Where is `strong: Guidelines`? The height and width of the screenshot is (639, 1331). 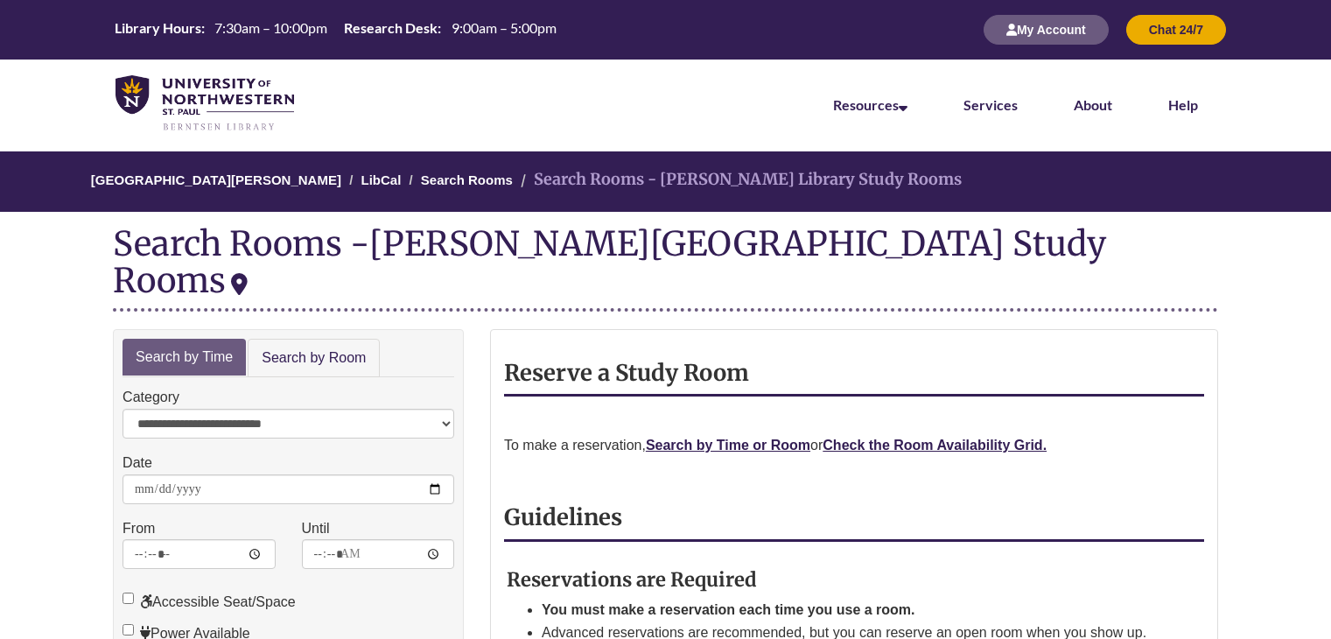
strong: Guidelines is located at coordinates (563, 517).